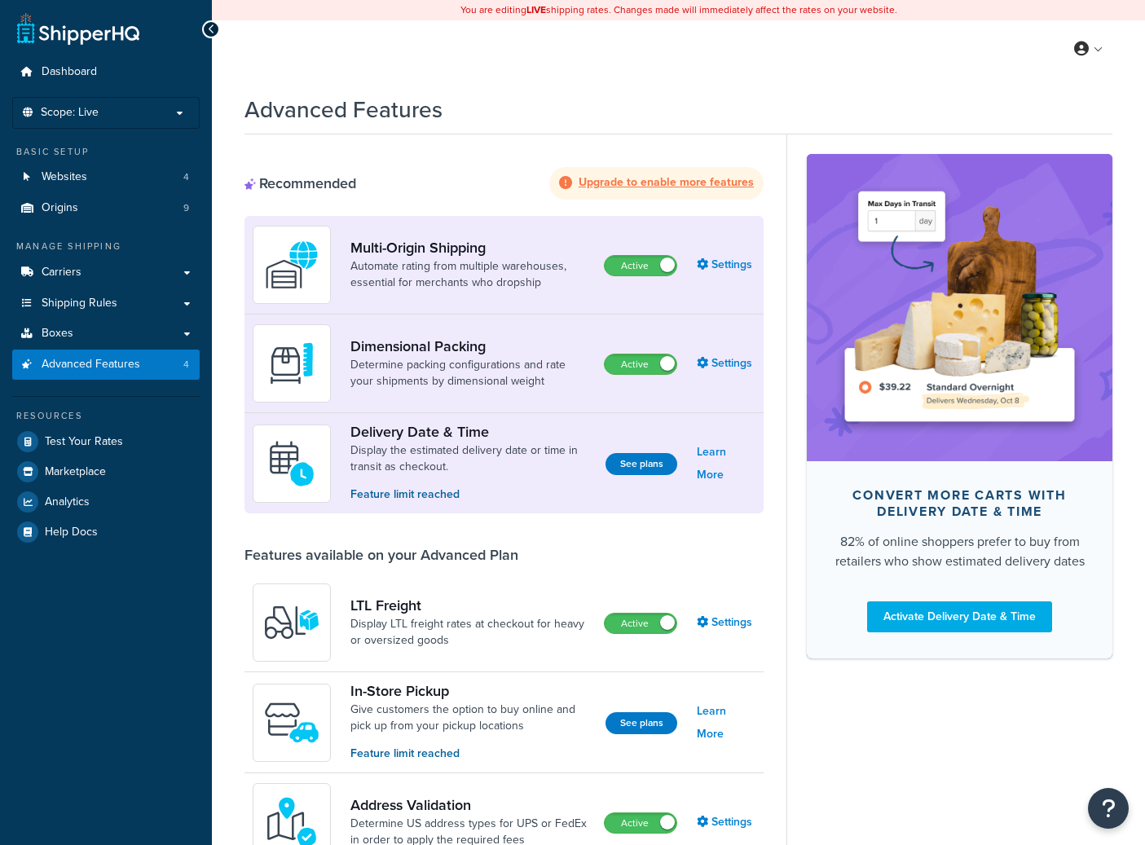 Image resolution: width=1145 pixels, height=845 pixels. I want to click on span: Carriers, so click(61, 272).